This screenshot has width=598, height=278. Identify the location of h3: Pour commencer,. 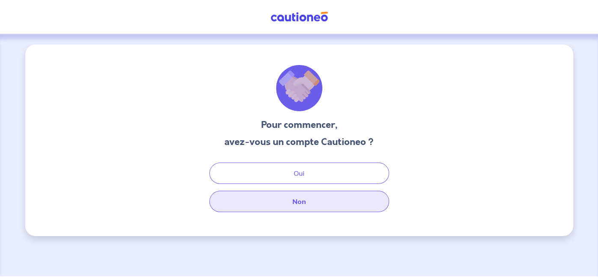
(299, 125).